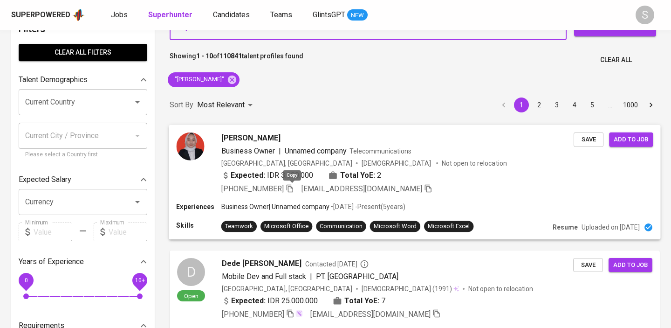 This screenshot has width=671, height=328. I want to click on span: Jobs, so click(119, 14).